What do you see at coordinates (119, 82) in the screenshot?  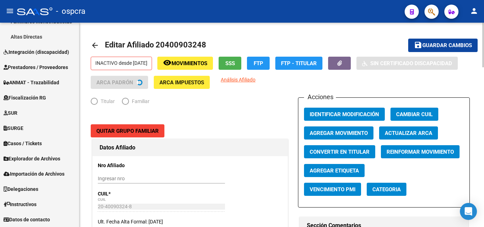 I see `button: ARCA Padrón` at bounding box center [119, 82].